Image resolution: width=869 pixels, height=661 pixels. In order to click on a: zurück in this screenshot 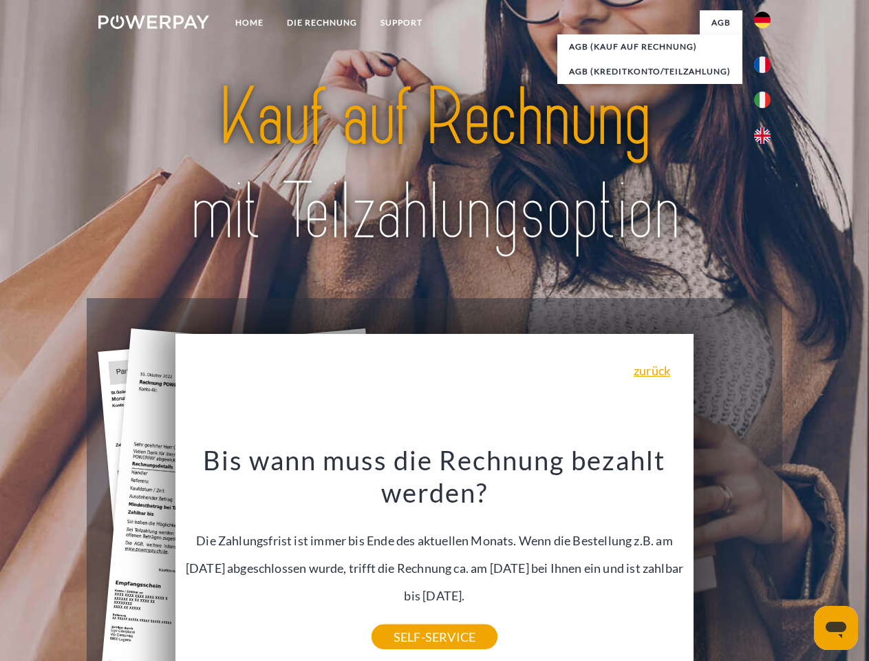, I will do `click(652, 370)`.